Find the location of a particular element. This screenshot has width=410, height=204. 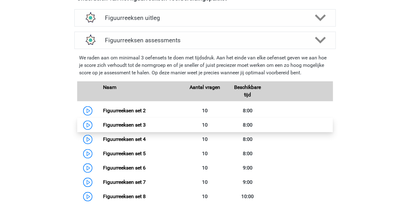

a: Figuurreeksen set 7 is located at coordinates (124, 182).